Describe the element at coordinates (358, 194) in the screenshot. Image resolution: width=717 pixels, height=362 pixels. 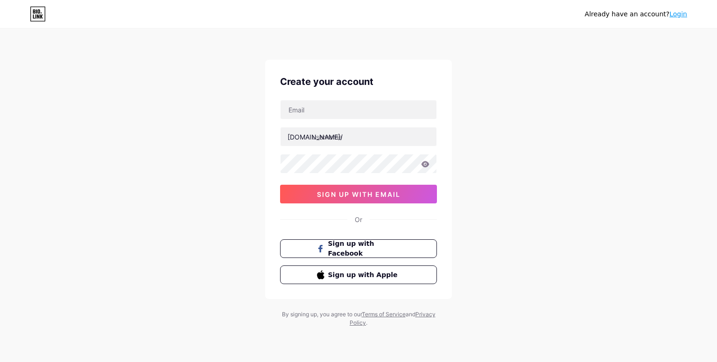
I see `button: sign up with email` at that location.